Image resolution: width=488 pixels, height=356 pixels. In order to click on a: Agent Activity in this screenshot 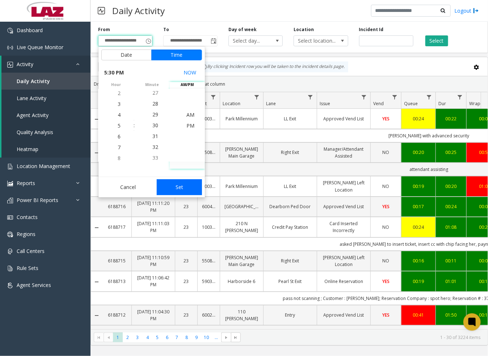, I will do `click(46, 115)`.